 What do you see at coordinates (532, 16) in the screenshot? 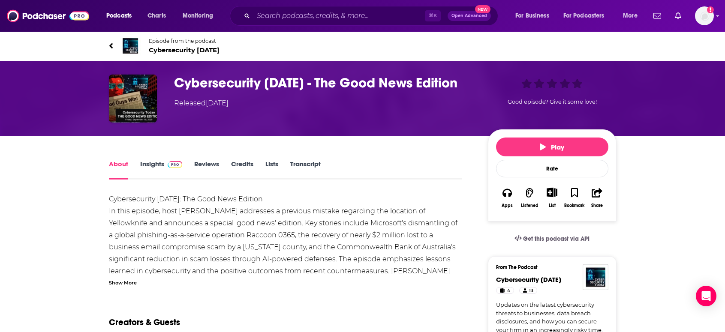
I see `span: For Business` at bounding box center [532, 16].